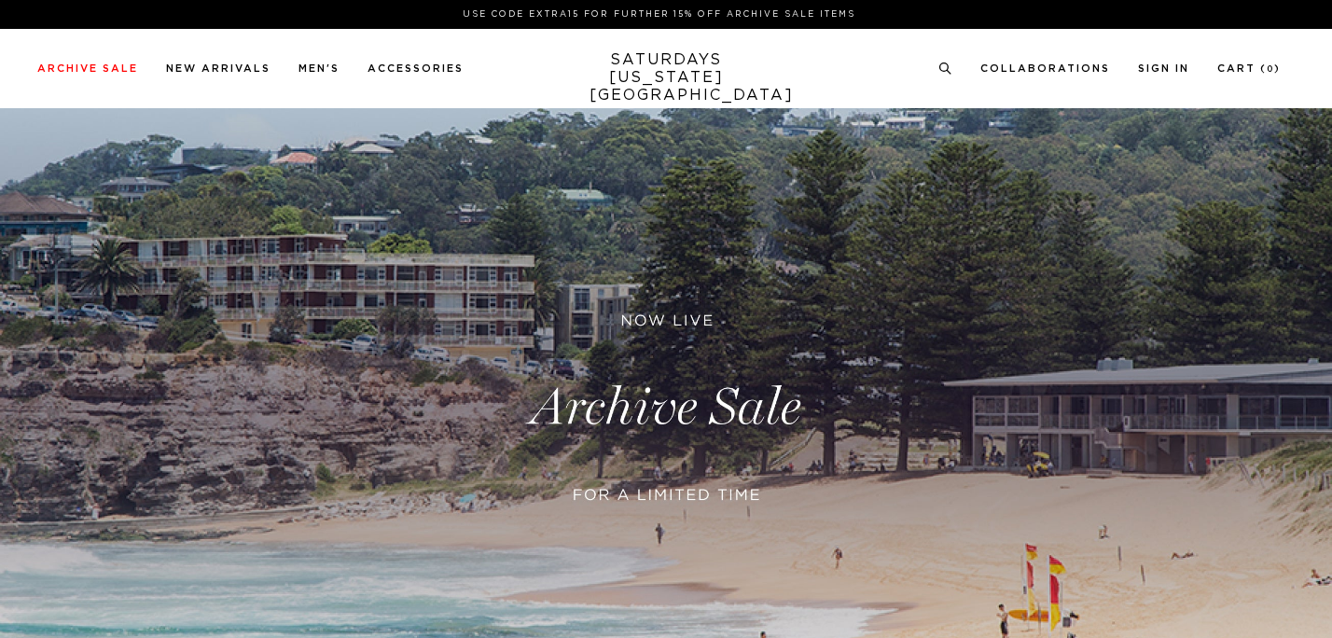 This screenshot has height=638, width=1332. What do you see at coordinates (415, 68) in the screenshot?
I see `a: Accessories` at bounding box center [415, 68].